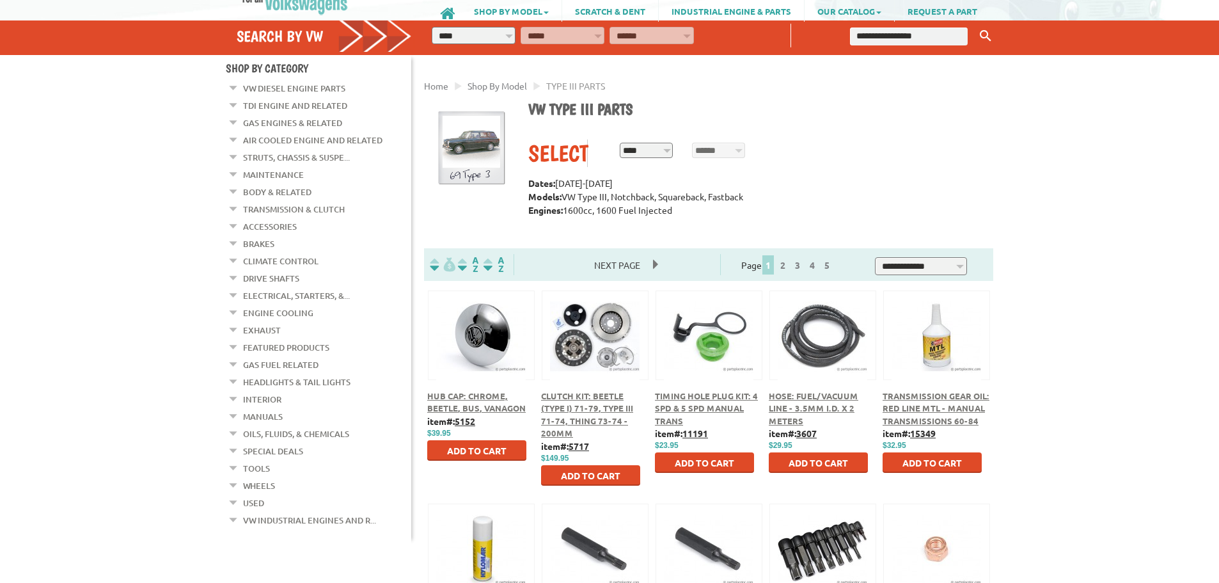 Image resolution: width=1219 pixels, height=583 pixels. I want to click on img: Type III, so click(471, 148).